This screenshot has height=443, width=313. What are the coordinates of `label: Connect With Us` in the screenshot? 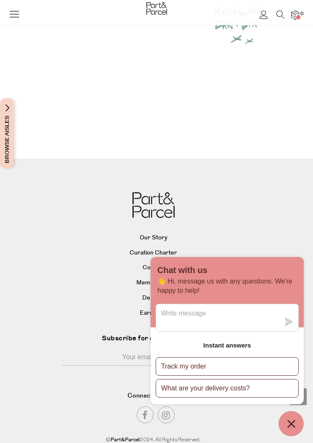 It's located at (153, 399).